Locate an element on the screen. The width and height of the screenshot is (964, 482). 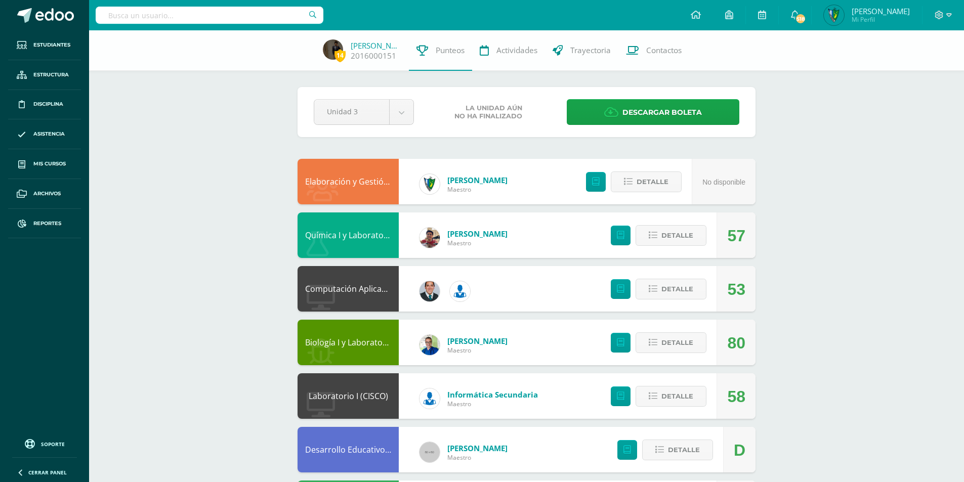
a: Archivos is located at coordinates (45, 194).